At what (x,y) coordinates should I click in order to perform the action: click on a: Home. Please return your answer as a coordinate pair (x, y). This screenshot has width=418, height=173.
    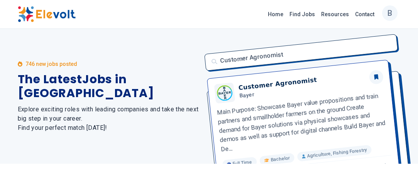
    Looking at the image, I should click on (275, 14).